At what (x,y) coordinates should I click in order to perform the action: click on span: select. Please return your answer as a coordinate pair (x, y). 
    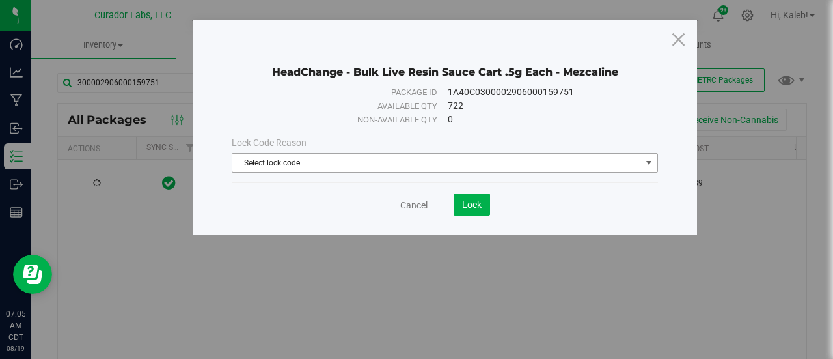
    Looking at the image, I should click on (649, 163).